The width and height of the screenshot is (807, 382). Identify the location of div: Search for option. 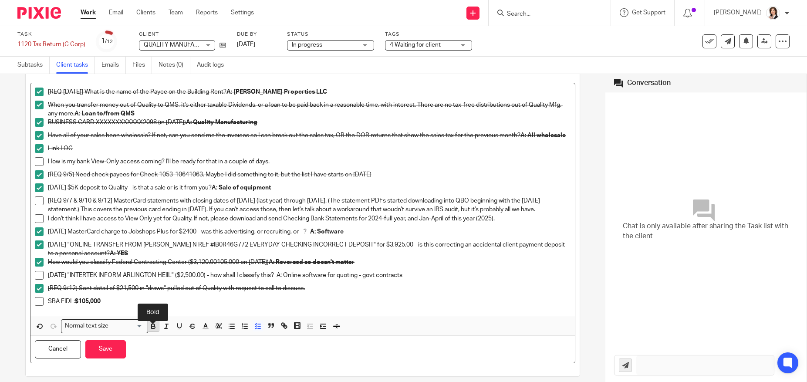
(104, 326).